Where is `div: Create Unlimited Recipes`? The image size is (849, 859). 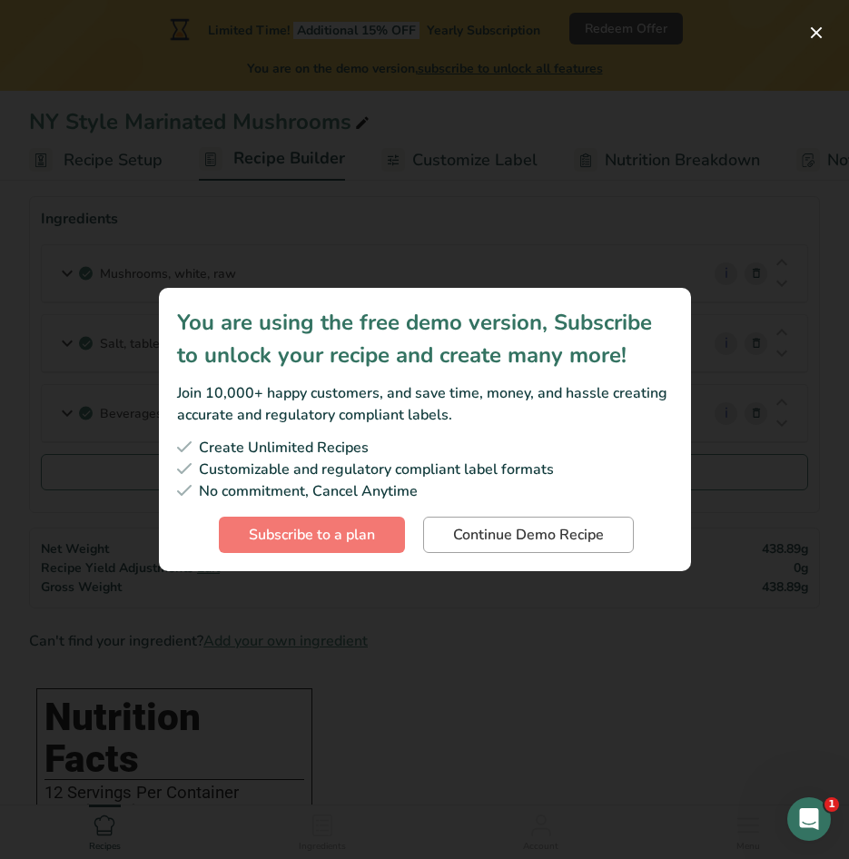
div: Create Unlimited Recipes is located at coordinates (425, 448).